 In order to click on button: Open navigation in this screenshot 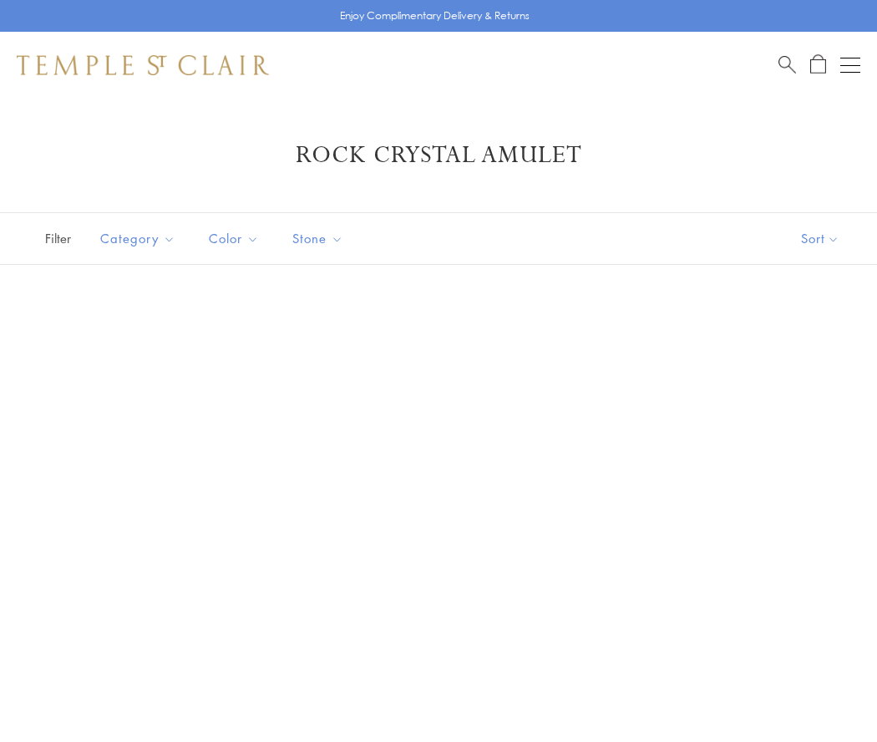, I will do `click(850, 65)`.